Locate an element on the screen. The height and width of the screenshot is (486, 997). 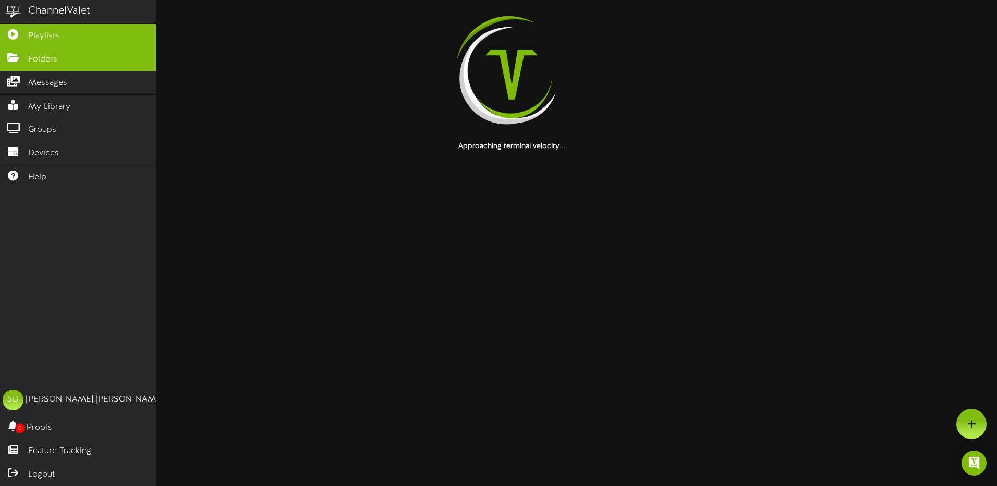
div: SD is located at coordinates (13, 400).